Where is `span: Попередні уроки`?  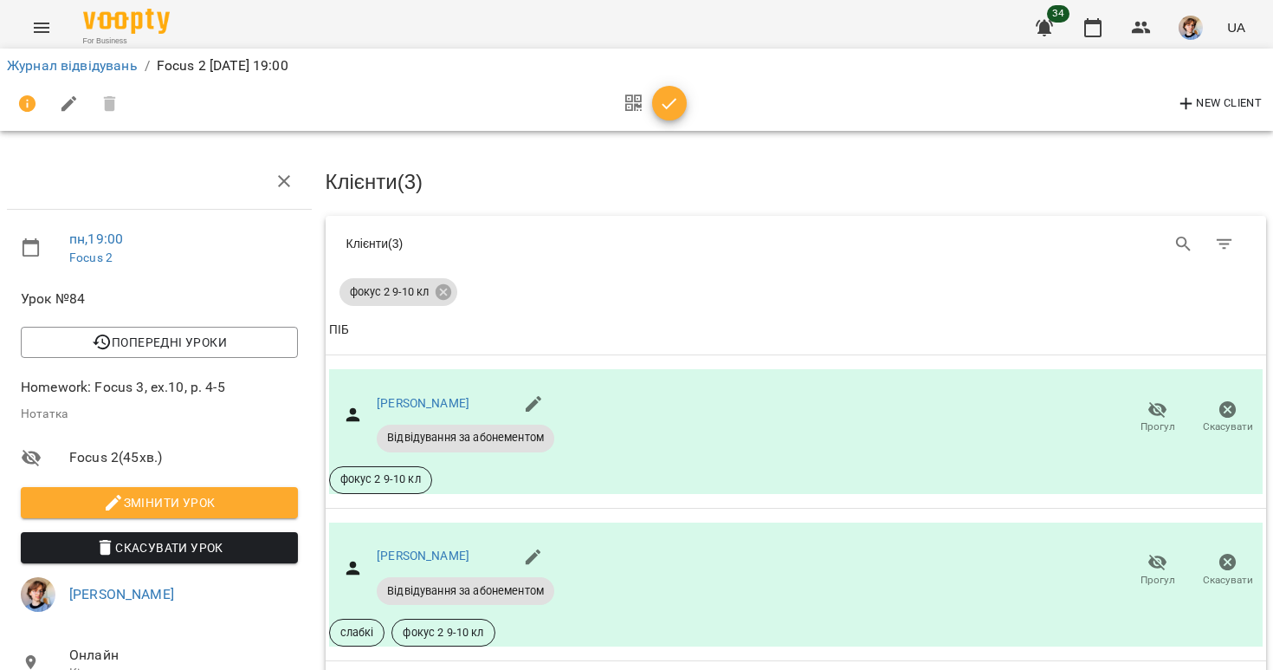
span: Попередні уроки is located at coordinates (159, 342).